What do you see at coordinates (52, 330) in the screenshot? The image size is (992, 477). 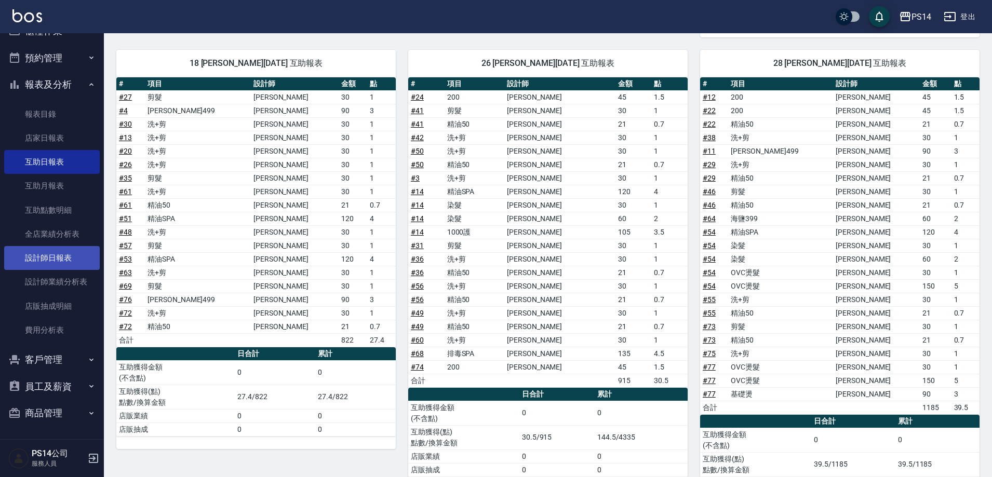 I see `a: 費用分析表` at bounding box center [52, 330].